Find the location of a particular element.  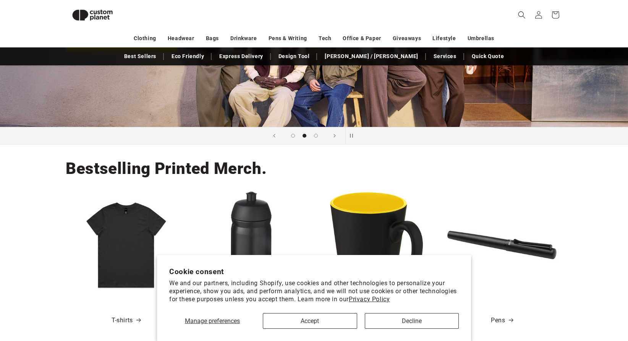

a: Tech is located at coordinates (325, 38).